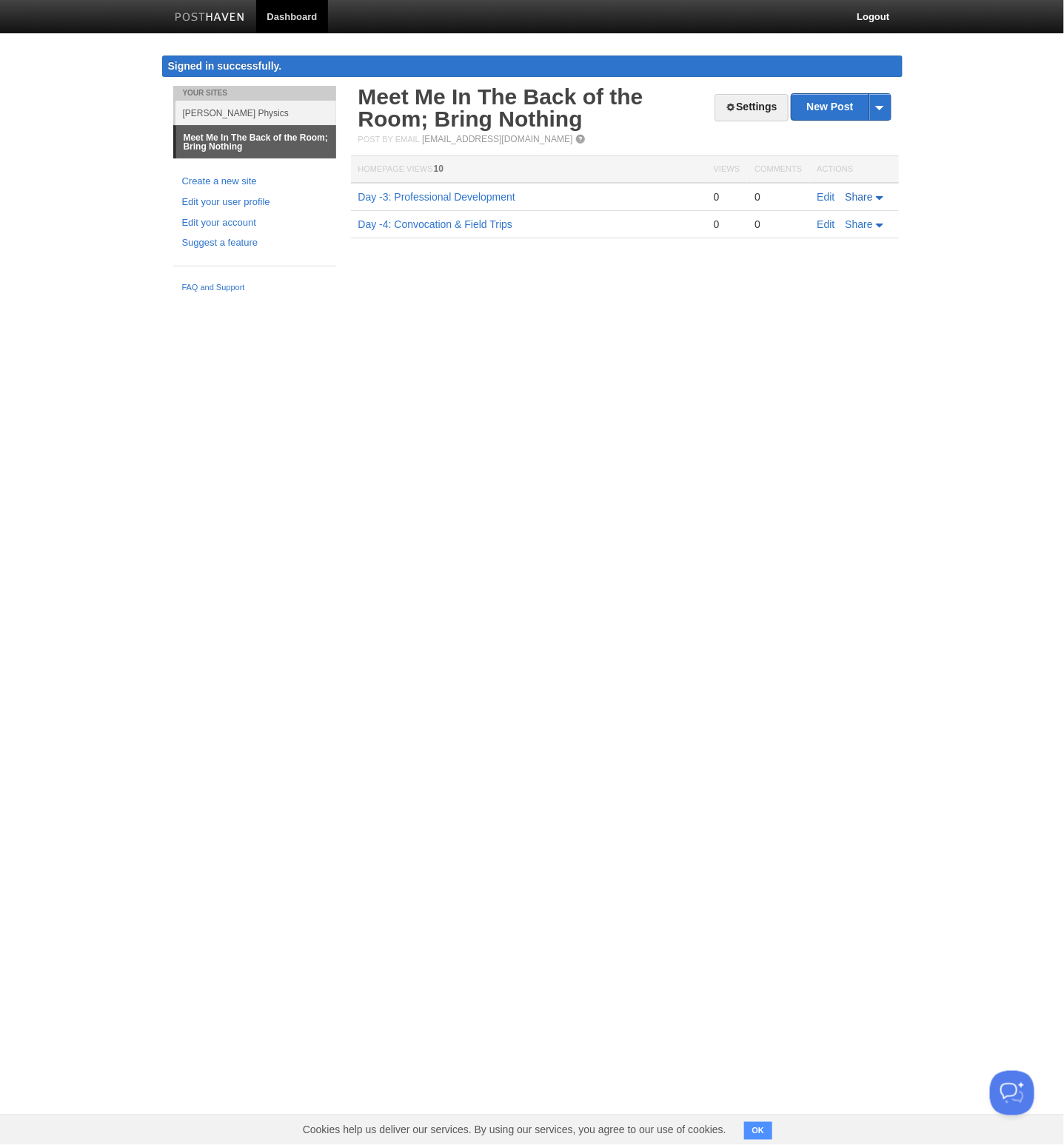 This screenshot has height=1145, width=1064. What do you see at coordinates (436, 225) in the screenshot?
I see `a: Day -4: Convocation & Field Trips` at bounding box center [436, 225].